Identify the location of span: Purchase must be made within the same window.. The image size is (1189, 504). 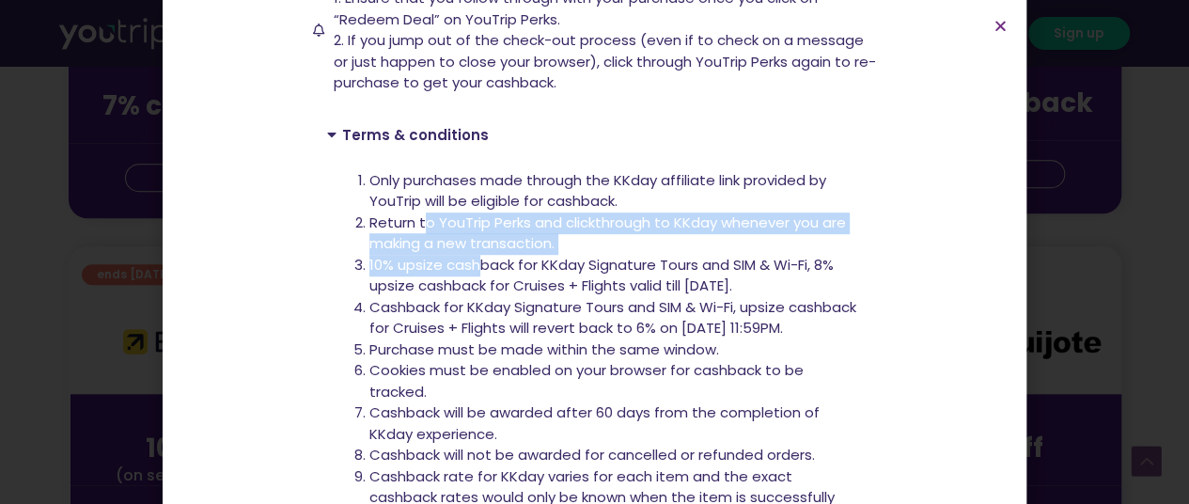
(544, 349).